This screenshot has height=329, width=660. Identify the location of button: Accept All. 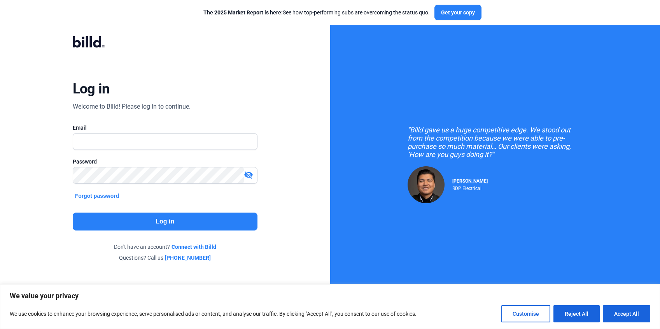
(627, 314).